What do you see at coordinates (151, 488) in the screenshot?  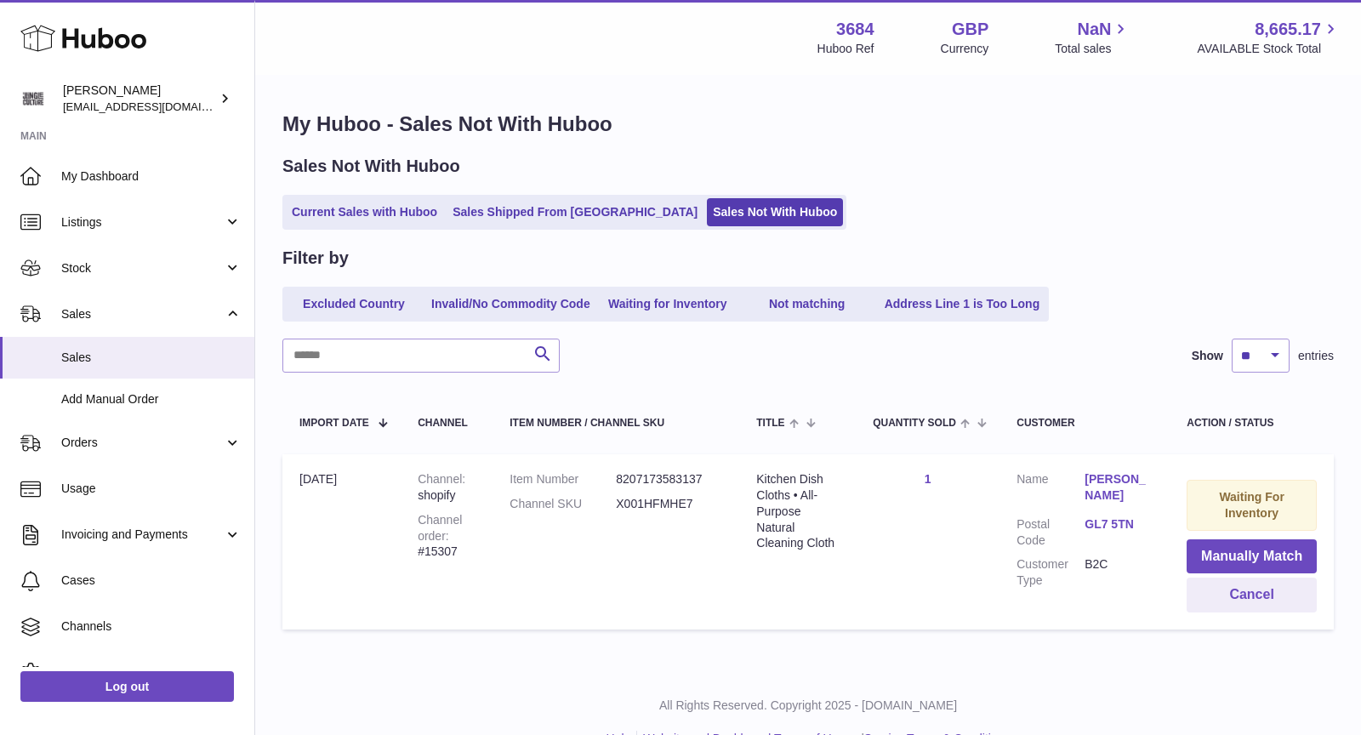 I see `span: Usage` at bounding box center [151, 488].